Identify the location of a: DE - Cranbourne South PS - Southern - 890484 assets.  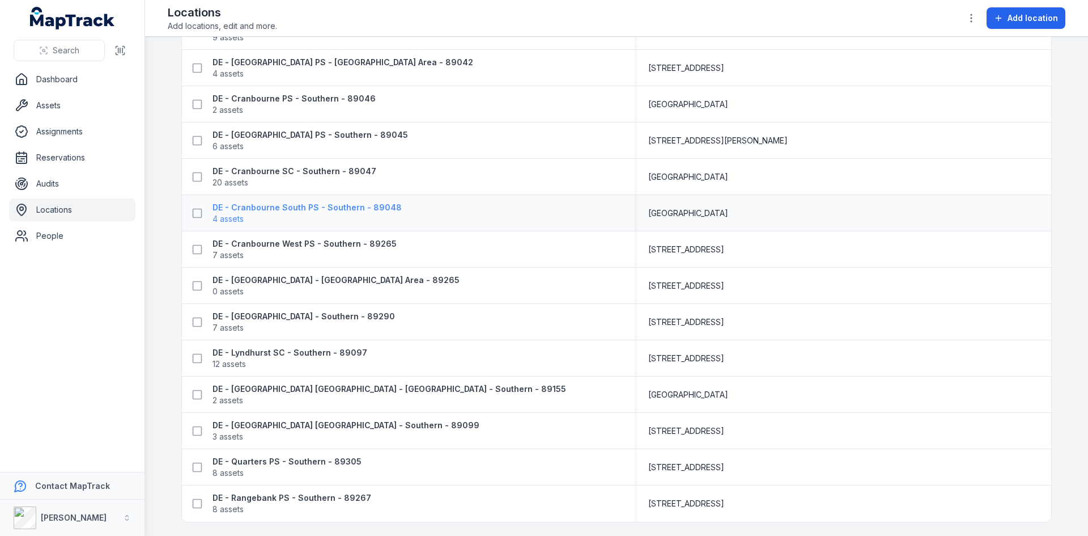
(307, 213).